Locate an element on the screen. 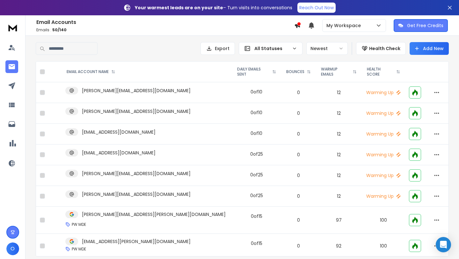 This screenshot has height=259, width=459. a: Reach Out Now is located at coordinates (317, 8).